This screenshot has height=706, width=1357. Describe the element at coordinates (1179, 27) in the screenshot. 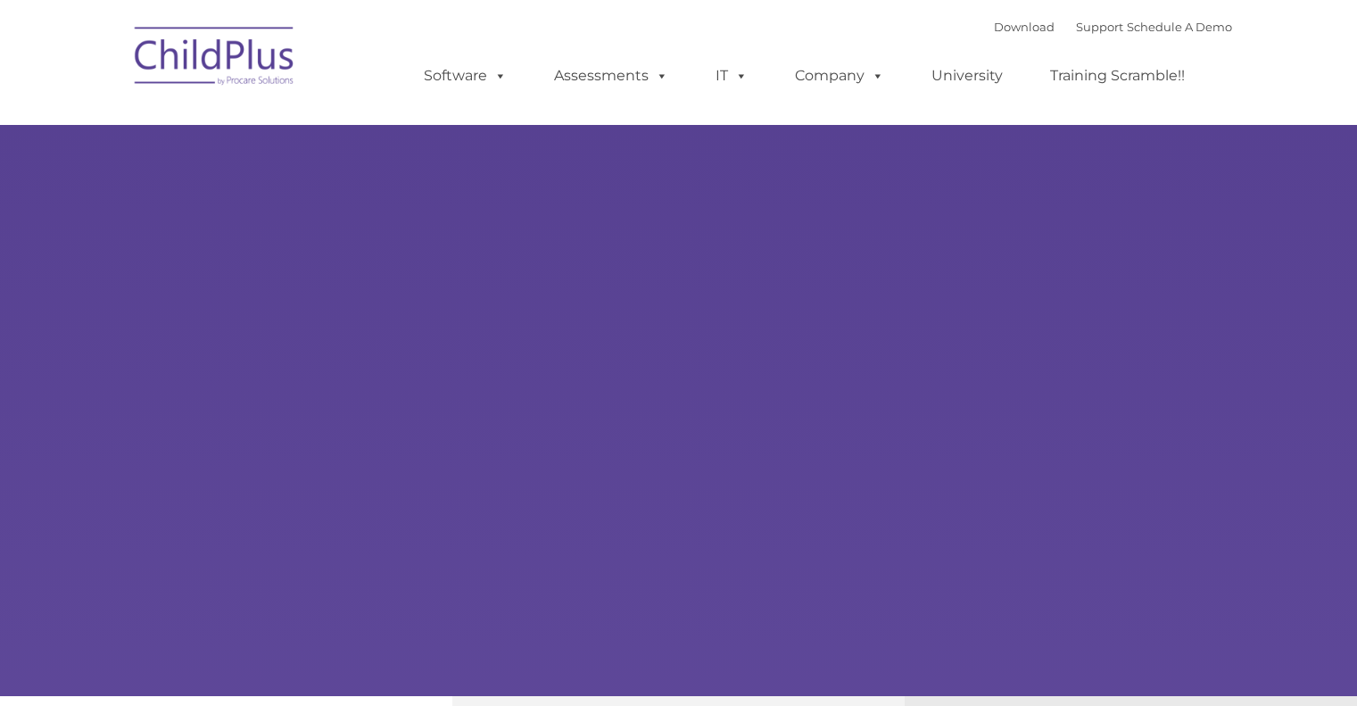

I see `a: Schedule A Demo` at that location.